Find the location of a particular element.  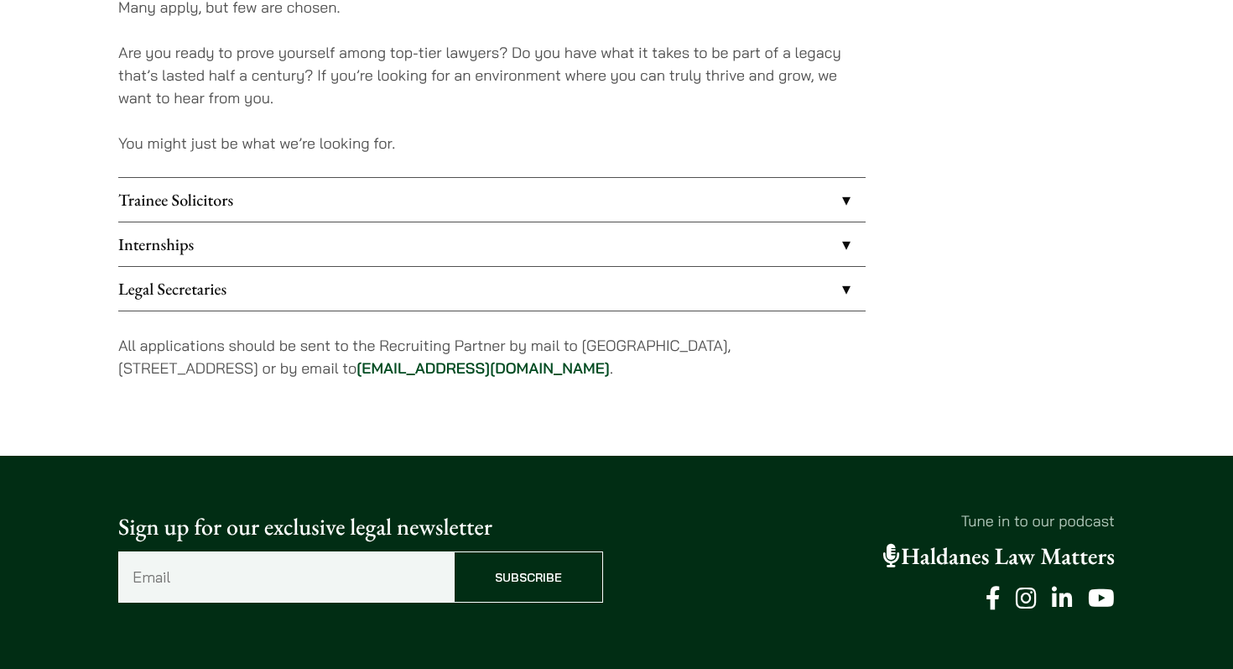

input: Email is located at coordinates (286, 576).